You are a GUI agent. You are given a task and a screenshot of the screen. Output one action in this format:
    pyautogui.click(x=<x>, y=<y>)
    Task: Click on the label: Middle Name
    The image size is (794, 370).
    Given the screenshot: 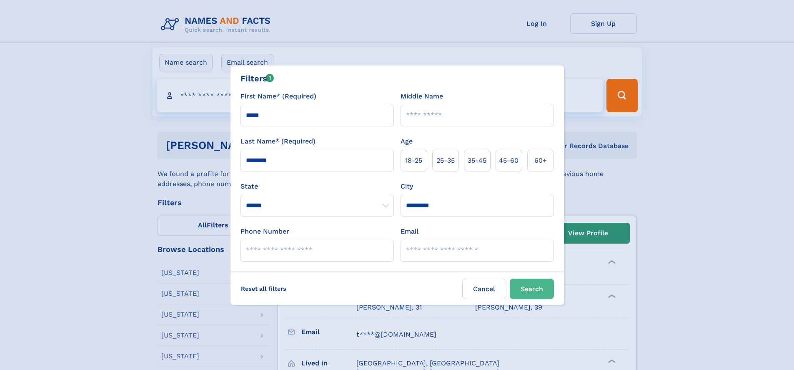 What is the action you would take?
    pyautogui.click(x=422, y=96)
    